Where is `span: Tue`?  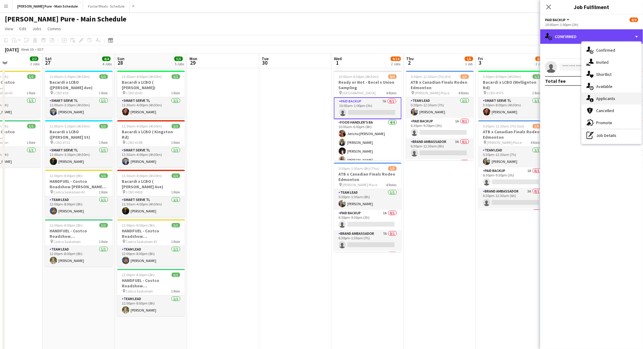
span: Tue is located at coordinates (265, 59).